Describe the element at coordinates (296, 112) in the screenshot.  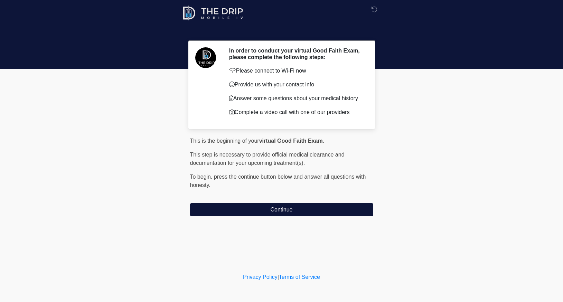
I see `p: Complete a video call with one of our providers` at that location.